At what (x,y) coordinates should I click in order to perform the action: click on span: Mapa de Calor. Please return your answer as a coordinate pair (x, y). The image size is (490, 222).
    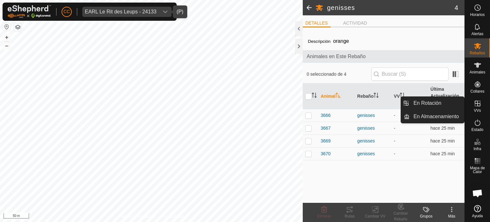
    Looking at the image, I should click on (477, 170).